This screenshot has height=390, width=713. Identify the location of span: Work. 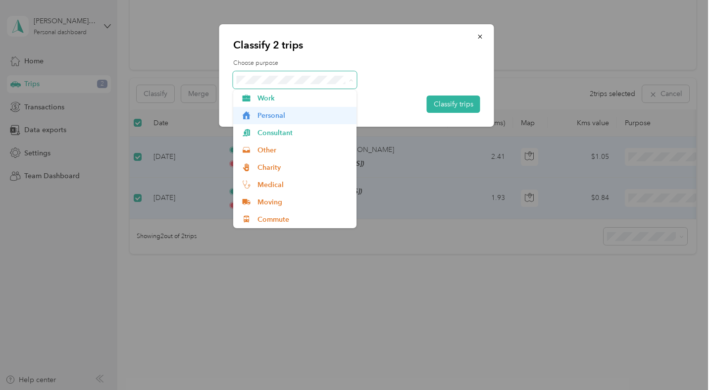
(304, 98).